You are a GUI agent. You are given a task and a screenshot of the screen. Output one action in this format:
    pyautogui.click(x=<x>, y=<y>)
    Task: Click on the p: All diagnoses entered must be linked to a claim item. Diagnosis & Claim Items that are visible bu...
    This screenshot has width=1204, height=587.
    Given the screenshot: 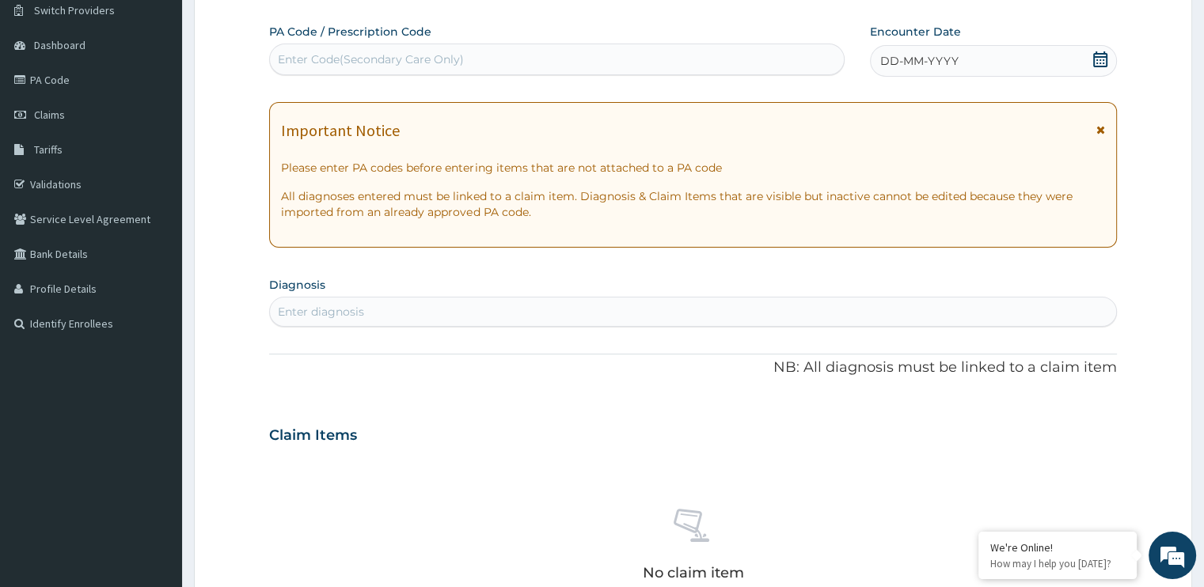 What is the action you would take?
    pyautogui.click(x=693, y=204)
    